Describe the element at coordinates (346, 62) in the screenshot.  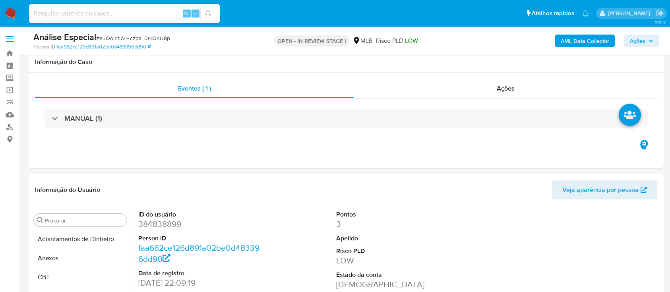
I see `h1: Informação do Caso` at that location.